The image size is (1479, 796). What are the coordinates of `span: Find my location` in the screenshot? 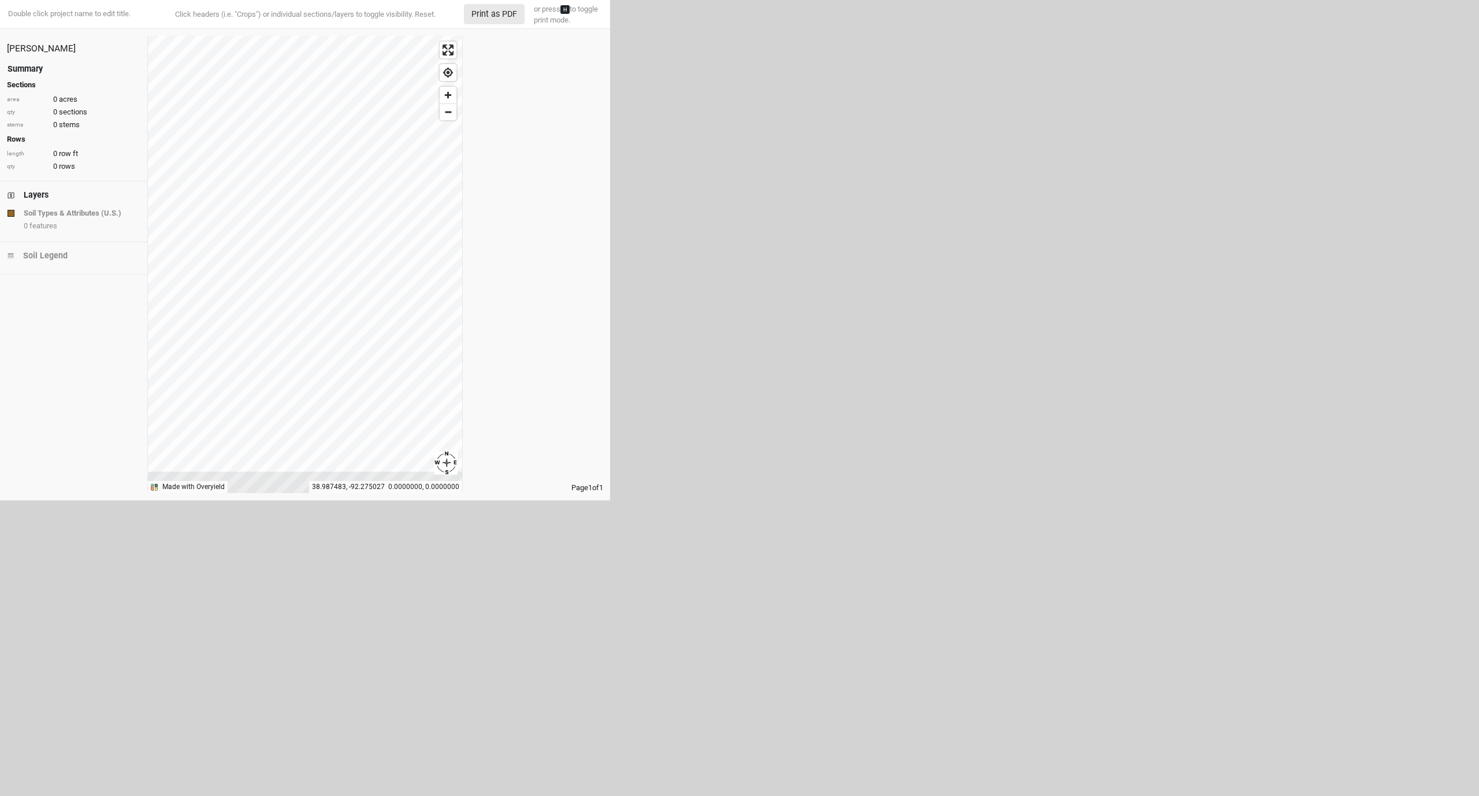 It's located at (448, 72).